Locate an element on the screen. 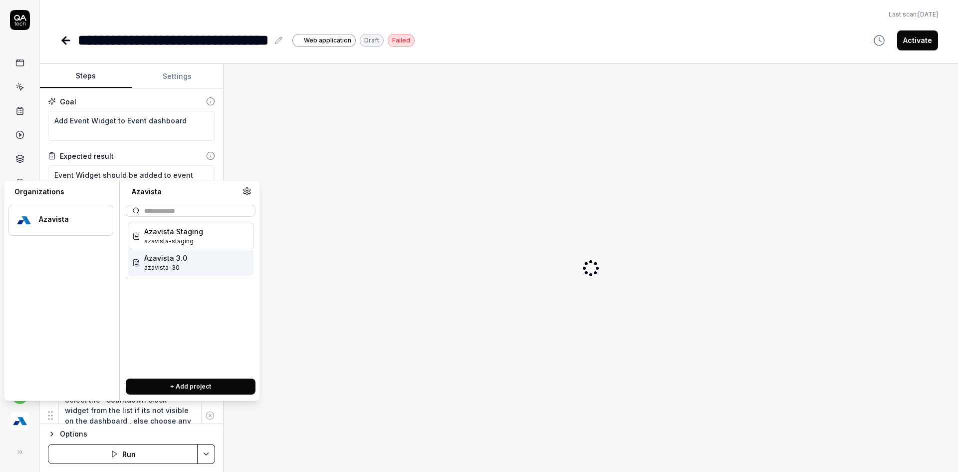  span: Web application is located at coordinates (327, 40).